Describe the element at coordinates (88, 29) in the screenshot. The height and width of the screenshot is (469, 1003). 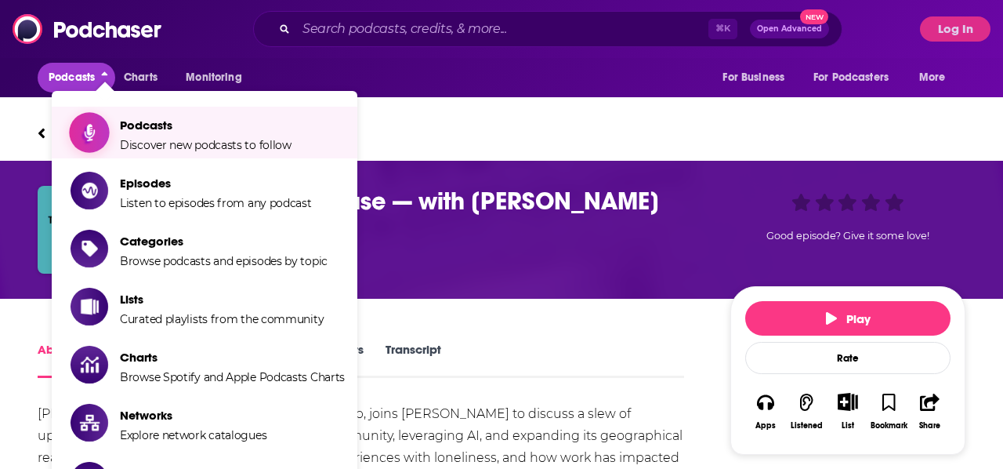
I see `img: Podchaser - Follow, Share and Rate Podcasts` at that location.